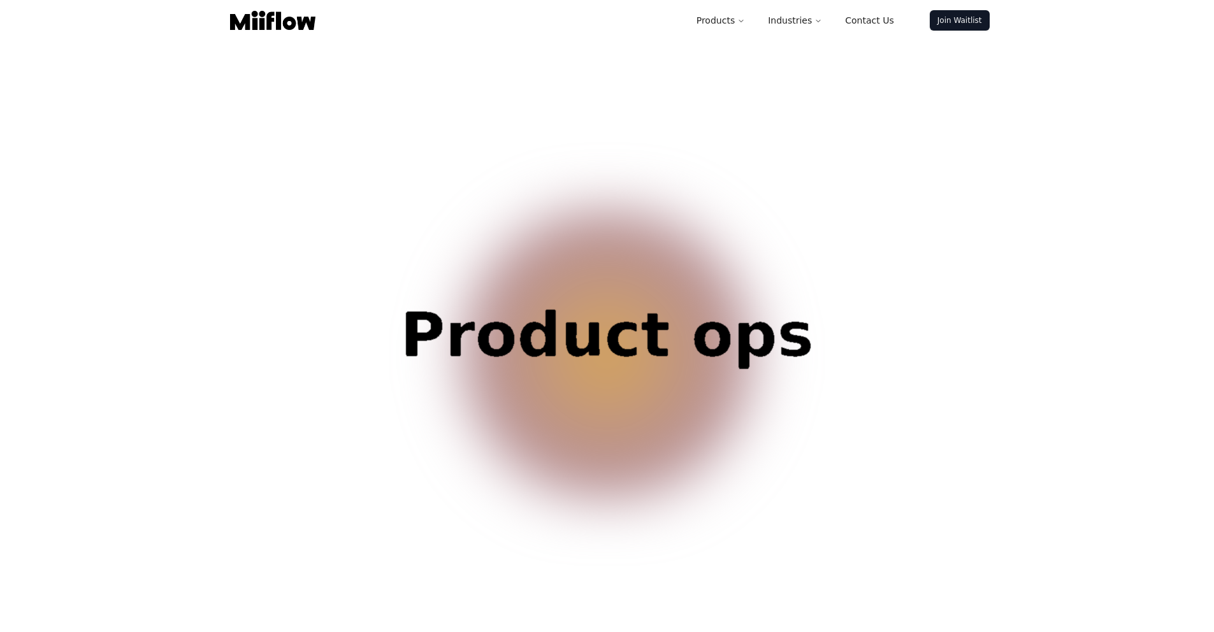  Describe the element at coordinates (273, 20) in the screenshot. I see `a: Logo` at that location.